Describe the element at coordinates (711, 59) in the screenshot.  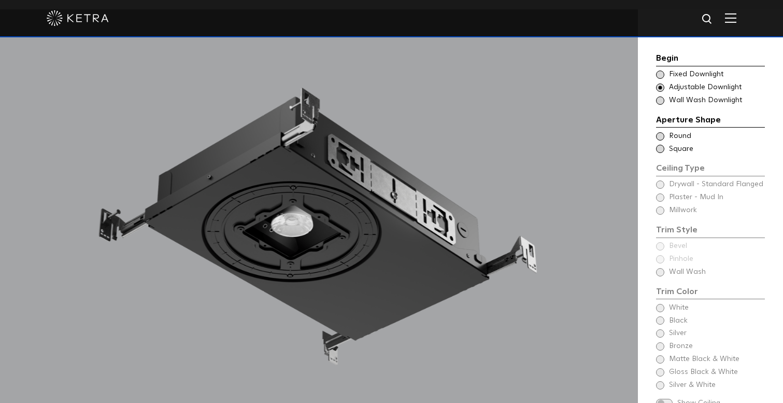
I see `div: Begin` at that location.